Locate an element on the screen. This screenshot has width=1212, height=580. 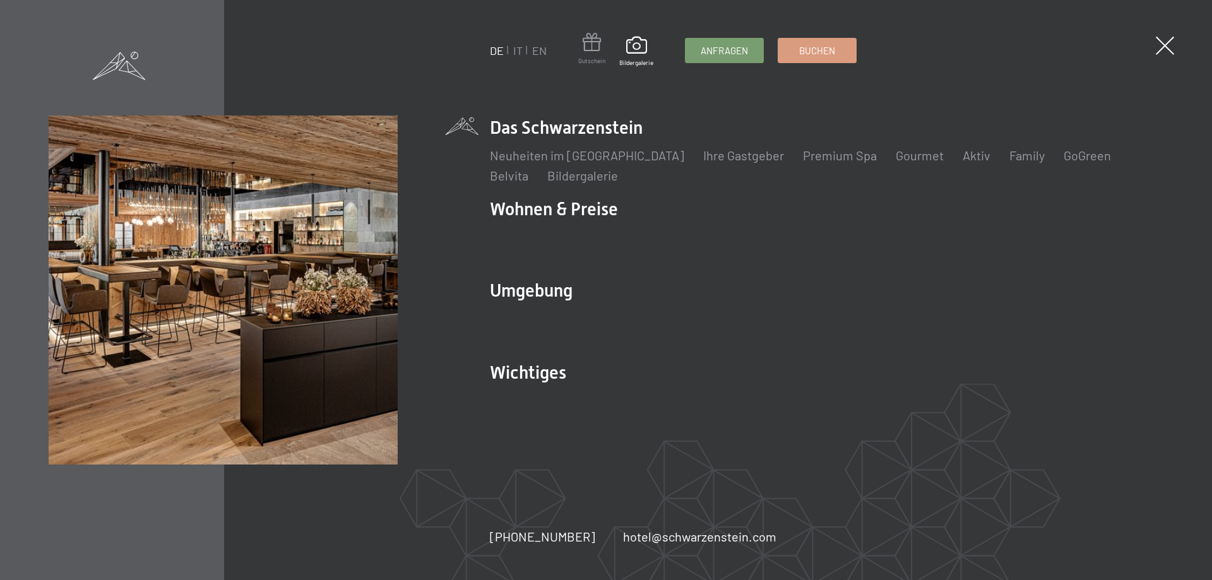
a: DE is located at coordinates (497, 50).